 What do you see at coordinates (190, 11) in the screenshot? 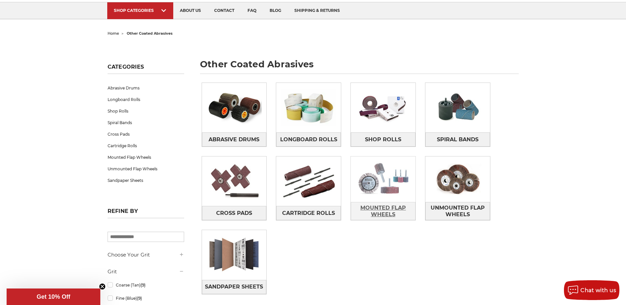
I see `a: about us` at bounding box center [190, 11].